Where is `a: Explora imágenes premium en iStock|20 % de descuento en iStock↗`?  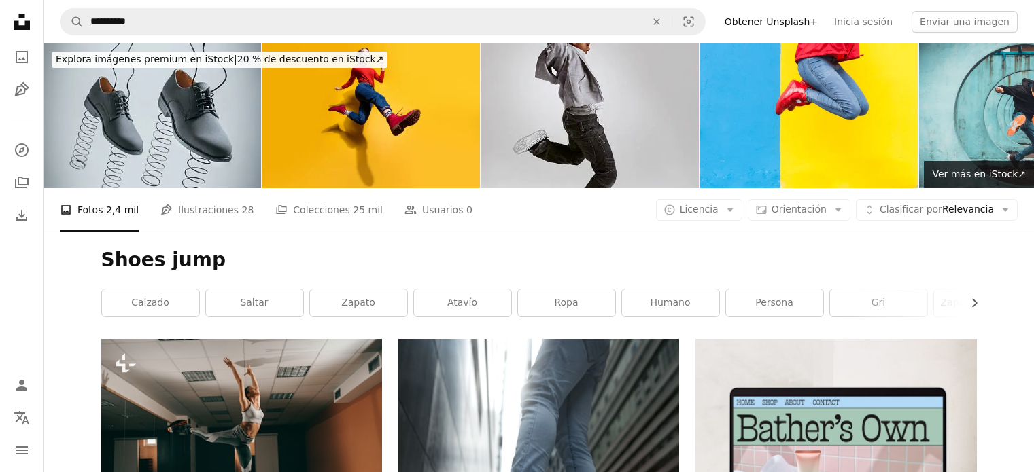
a: Explora imágenes premium en iStock|20 % de descuento en iStock↗ is located at coordinates (219, 60).